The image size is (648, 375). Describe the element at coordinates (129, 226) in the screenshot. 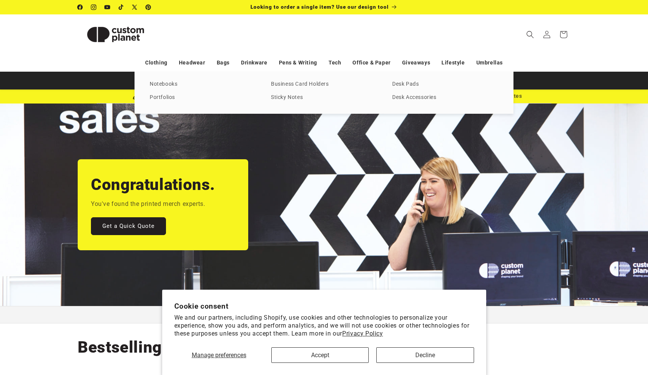

I see `a: Get a Quick Quote` at that location.